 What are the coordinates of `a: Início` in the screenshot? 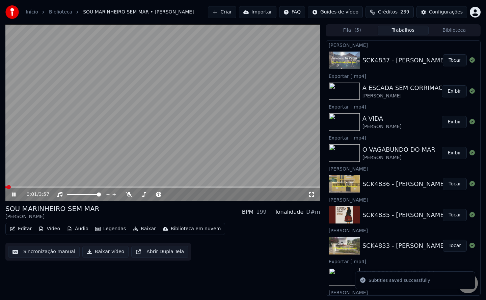 It's located at (32, 12).